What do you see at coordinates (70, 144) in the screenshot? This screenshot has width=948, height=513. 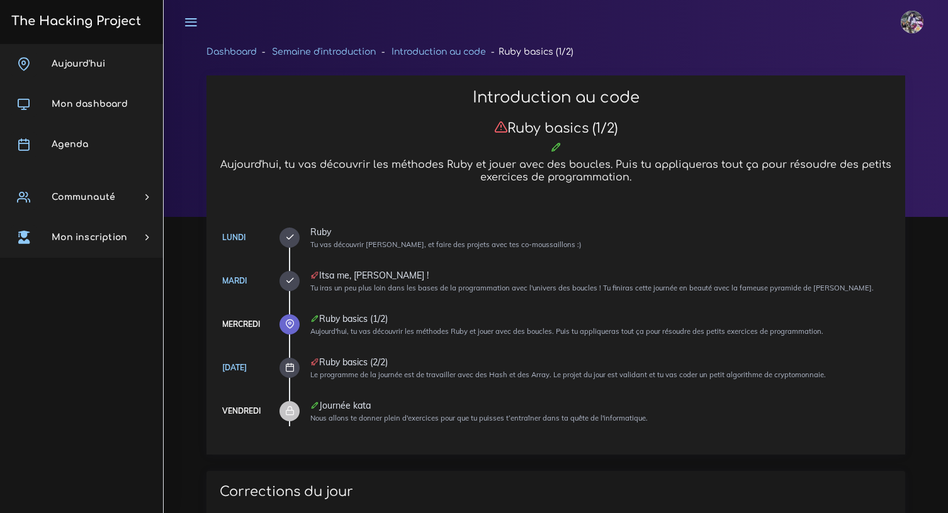 I see `span: Agenda` at bounding box center [70, 144].